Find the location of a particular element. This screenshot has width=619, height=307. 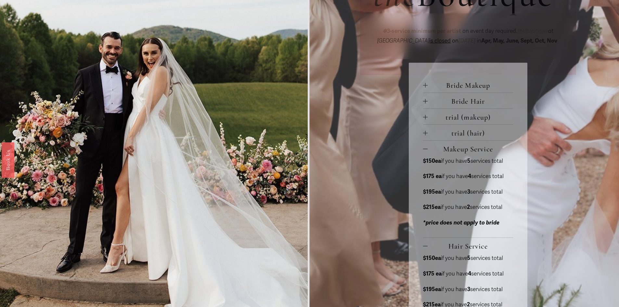

button: trial (makeup) is located at coordinates (468, 117).